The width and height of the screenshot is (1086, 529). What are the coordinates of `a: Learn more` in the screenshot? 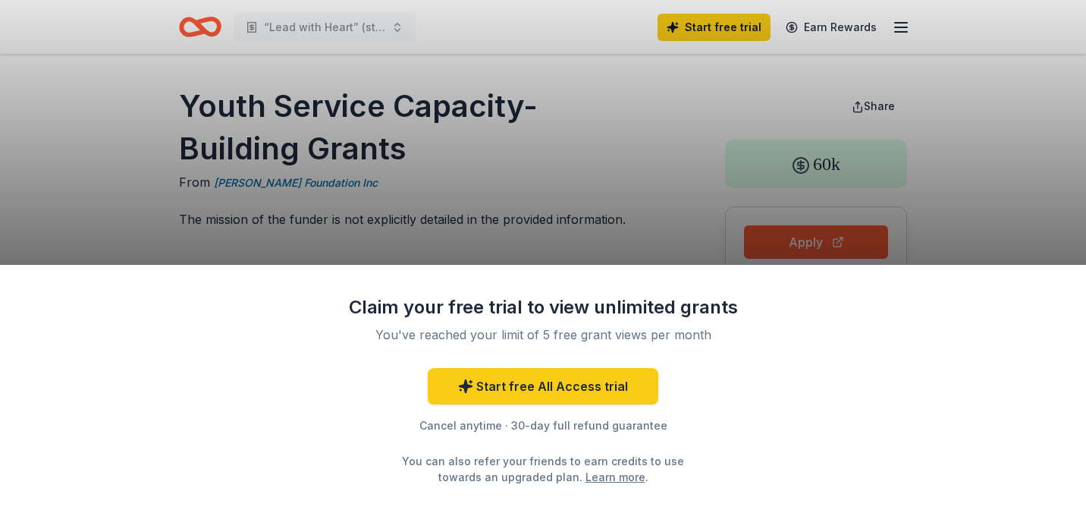 It's located at (615, 476).